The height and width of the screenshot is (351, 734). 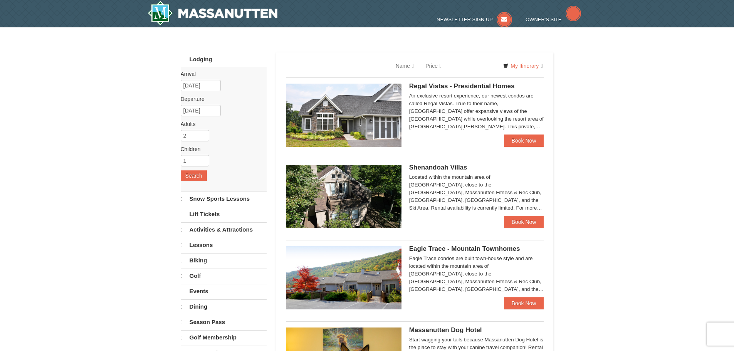 I want to click on button: Search, so click(x=194, y=176).